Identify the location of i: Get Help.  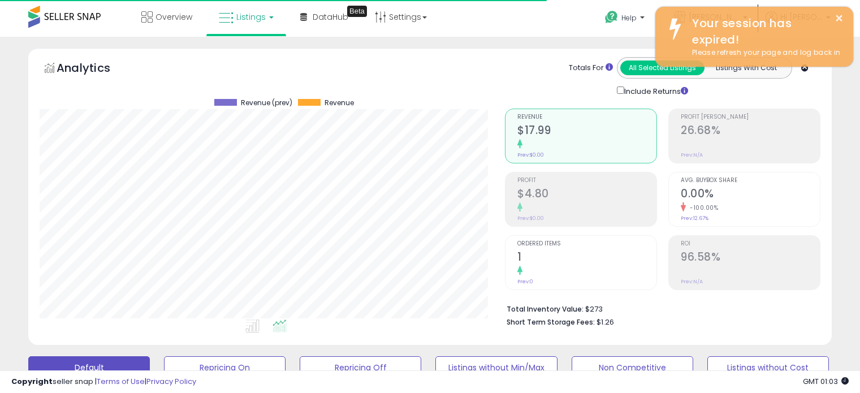
(611, 17).